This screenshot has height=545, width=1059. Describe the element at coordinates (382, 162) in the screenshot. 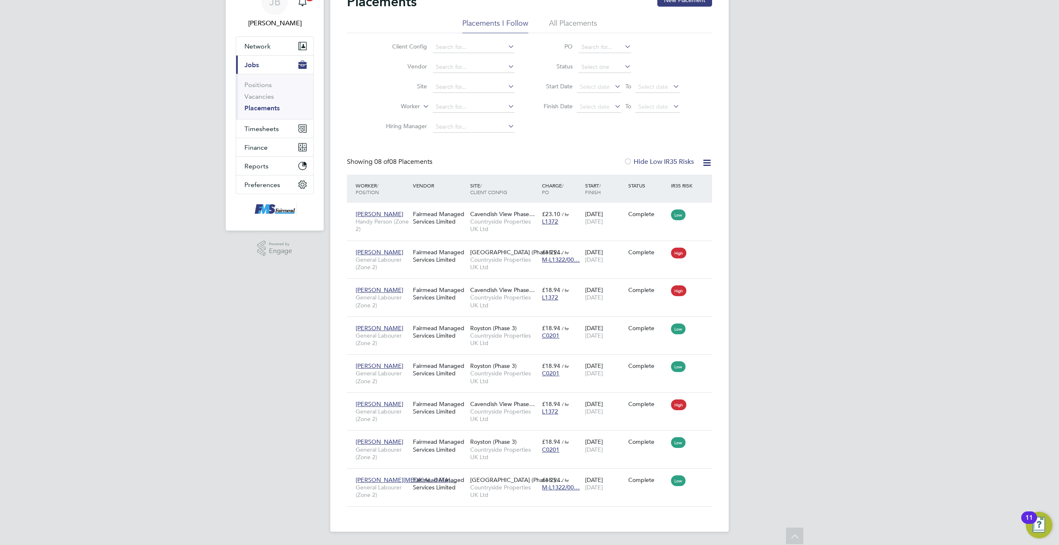

I see `span: 08 of` at that location.